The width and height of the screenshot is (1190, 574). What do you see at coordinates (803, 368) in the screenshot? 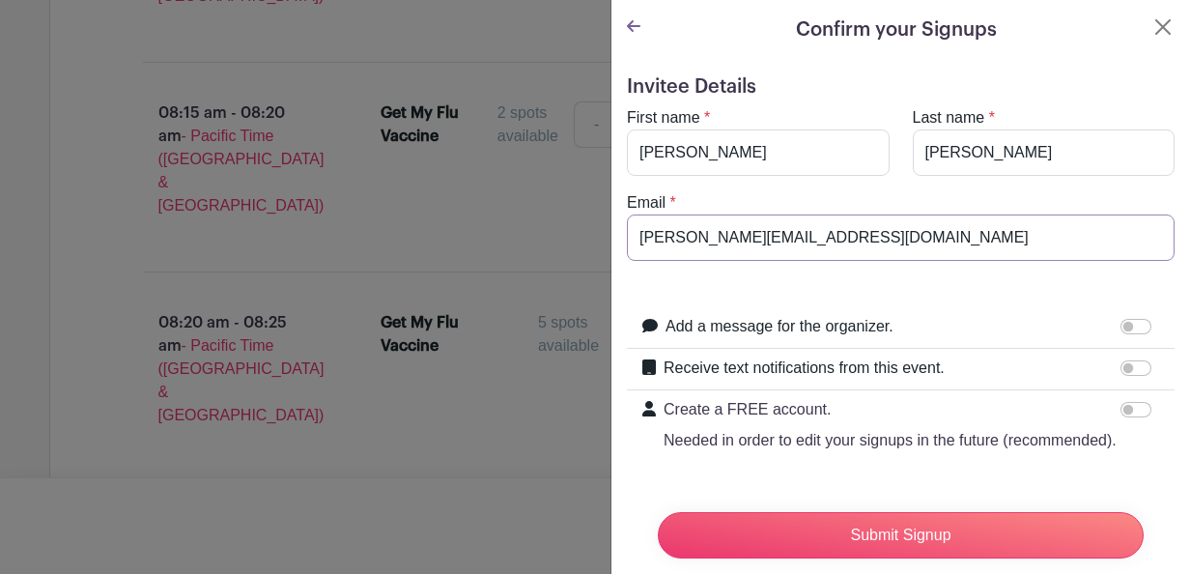
I see `label: Receive text notifications from this event.` at bounding box center [803, 368].